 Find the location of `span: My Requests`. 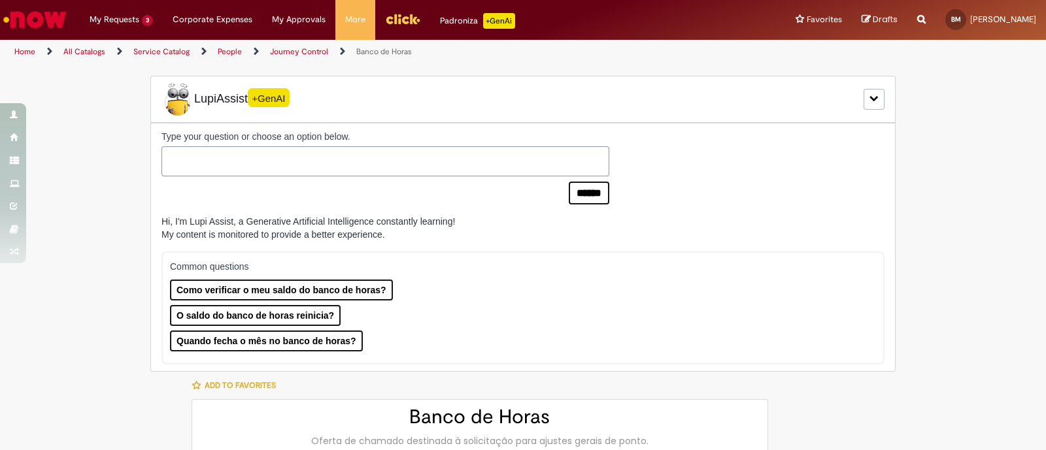

span: My Requests is located at coordinates (114, 20).